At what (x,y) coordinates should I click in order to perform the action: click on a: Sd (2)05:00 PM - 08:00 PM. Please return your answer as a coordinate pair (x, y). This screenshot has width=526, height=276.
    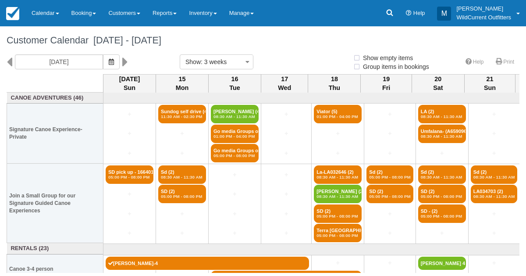
    Looking at the image, I should click on (390, 175).